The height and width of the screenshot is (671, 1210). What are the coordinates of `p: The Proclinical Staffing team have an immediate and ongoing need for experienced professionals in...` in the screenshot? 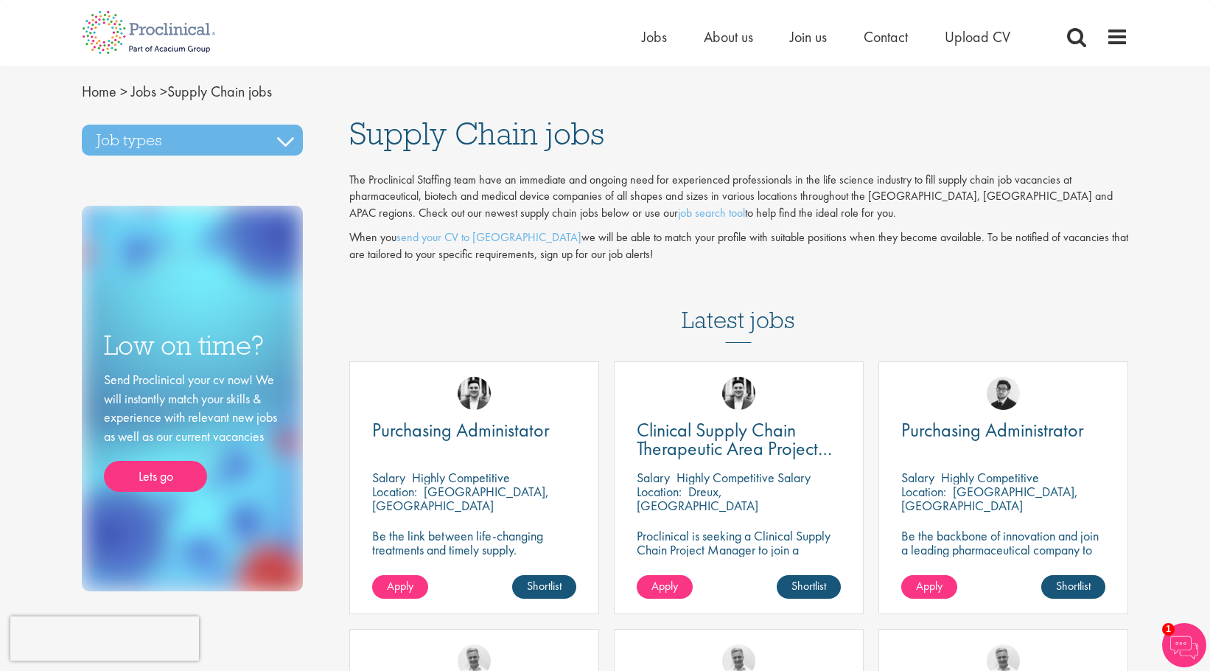 It's located at (739, 197).